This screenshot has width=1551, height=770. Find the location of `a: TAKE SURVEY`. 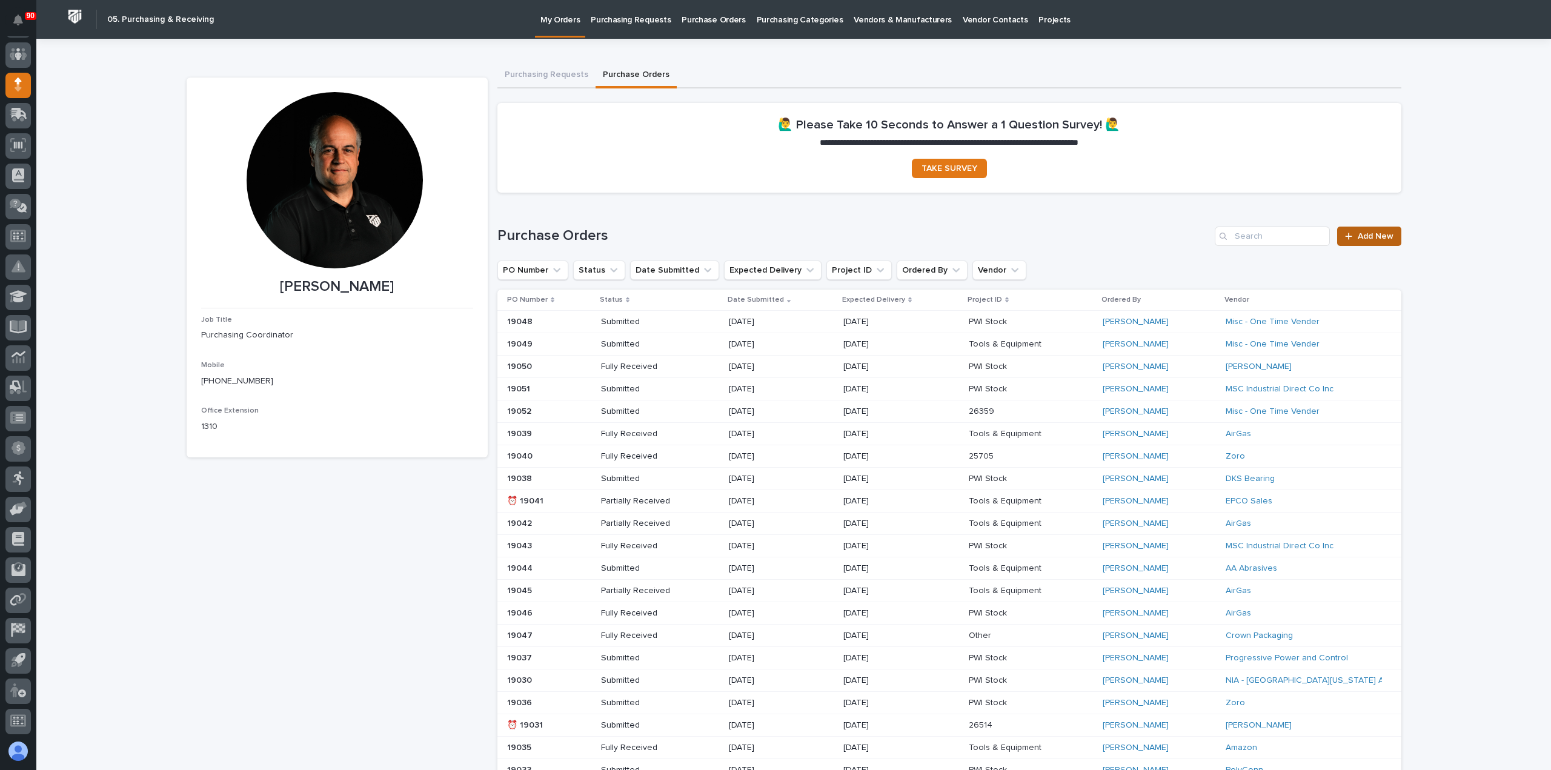

a: TAKE SURVEY is located at coordinates (949, 168).